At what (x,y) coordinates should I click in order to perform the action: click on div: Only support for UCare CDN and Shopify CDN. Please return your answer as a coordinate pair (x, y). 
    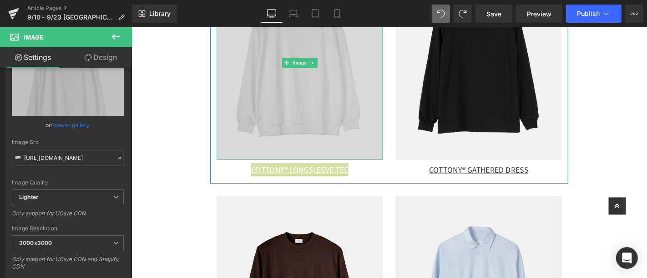
    Looking at the image, I should click on (68, 266).